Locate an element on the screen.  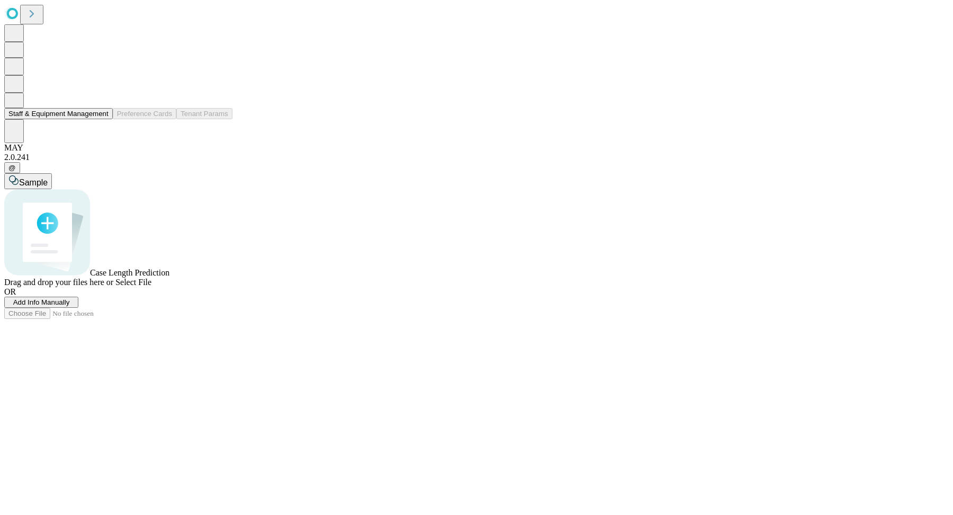
button: Sample is located at coordinates (28, 181).